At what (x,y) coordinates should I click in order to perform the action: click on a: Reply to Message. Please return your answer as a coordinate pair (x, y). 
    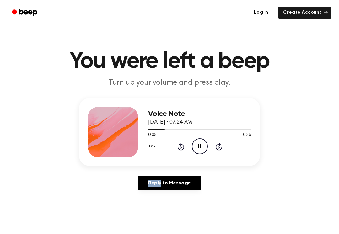
    Looking at the image, I should click on (170, 184).